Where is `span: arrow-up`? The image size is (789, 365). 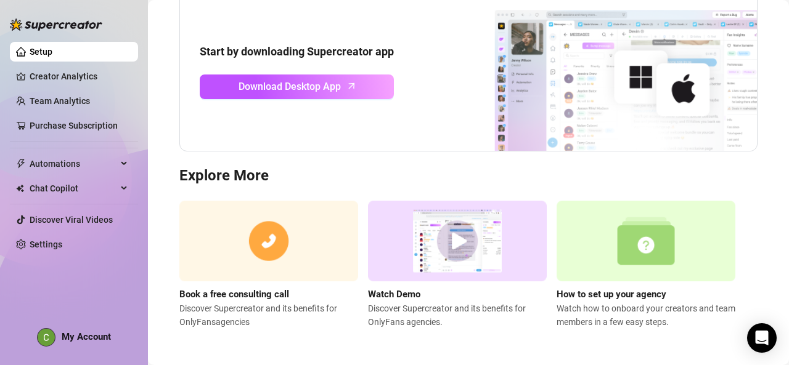
span: arrow-up is located at coordinates (351, 86).